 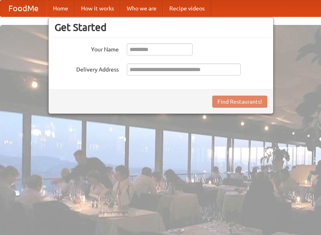 I want to click on a: How it works, so click(x=98, y=8).